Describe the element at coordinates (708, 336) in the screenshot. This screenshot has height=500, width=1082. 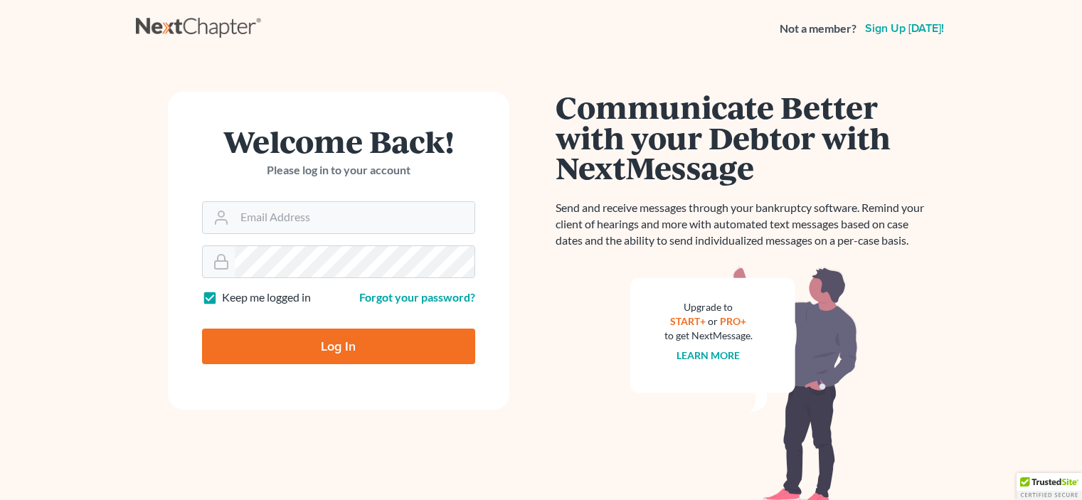
I see `div: to get NextMessage.` at that location.